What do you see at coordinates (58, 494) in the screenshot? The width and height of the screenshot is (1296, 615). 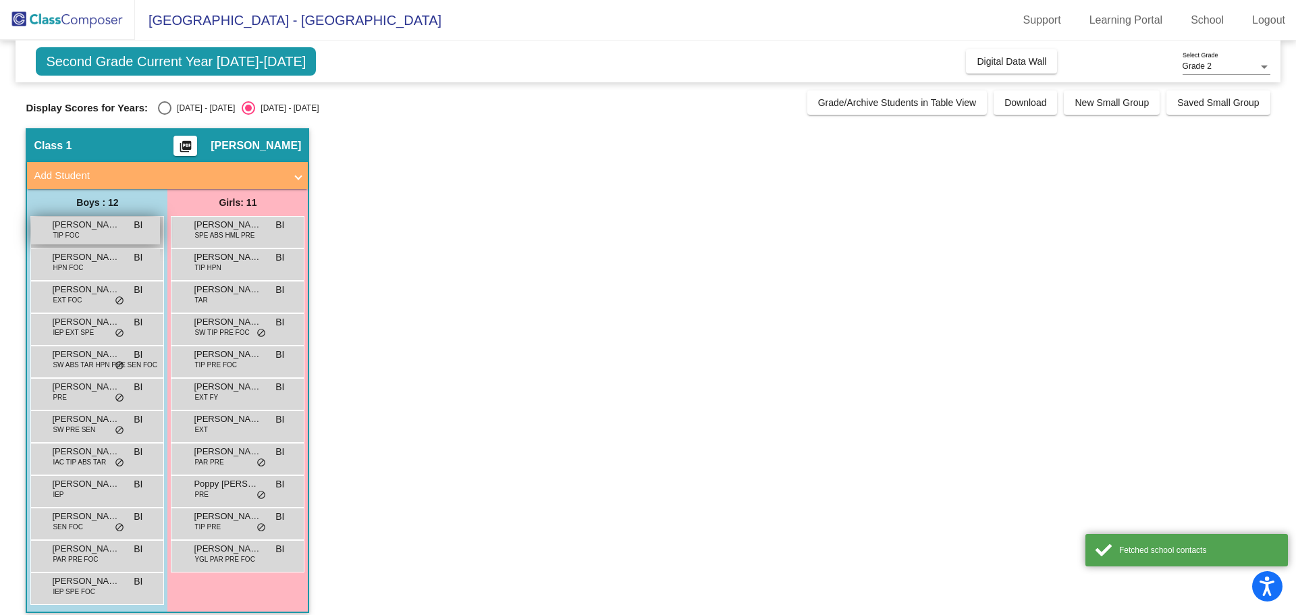 I see `span: IEP` at bounding box center [58, 494].